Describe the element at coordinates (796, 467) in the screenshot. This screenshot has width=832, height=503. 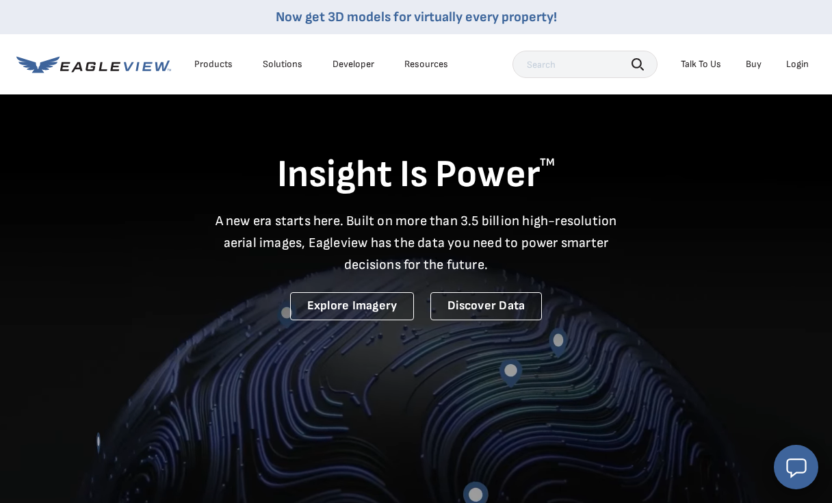
I see `button: Open chat window` at that location.